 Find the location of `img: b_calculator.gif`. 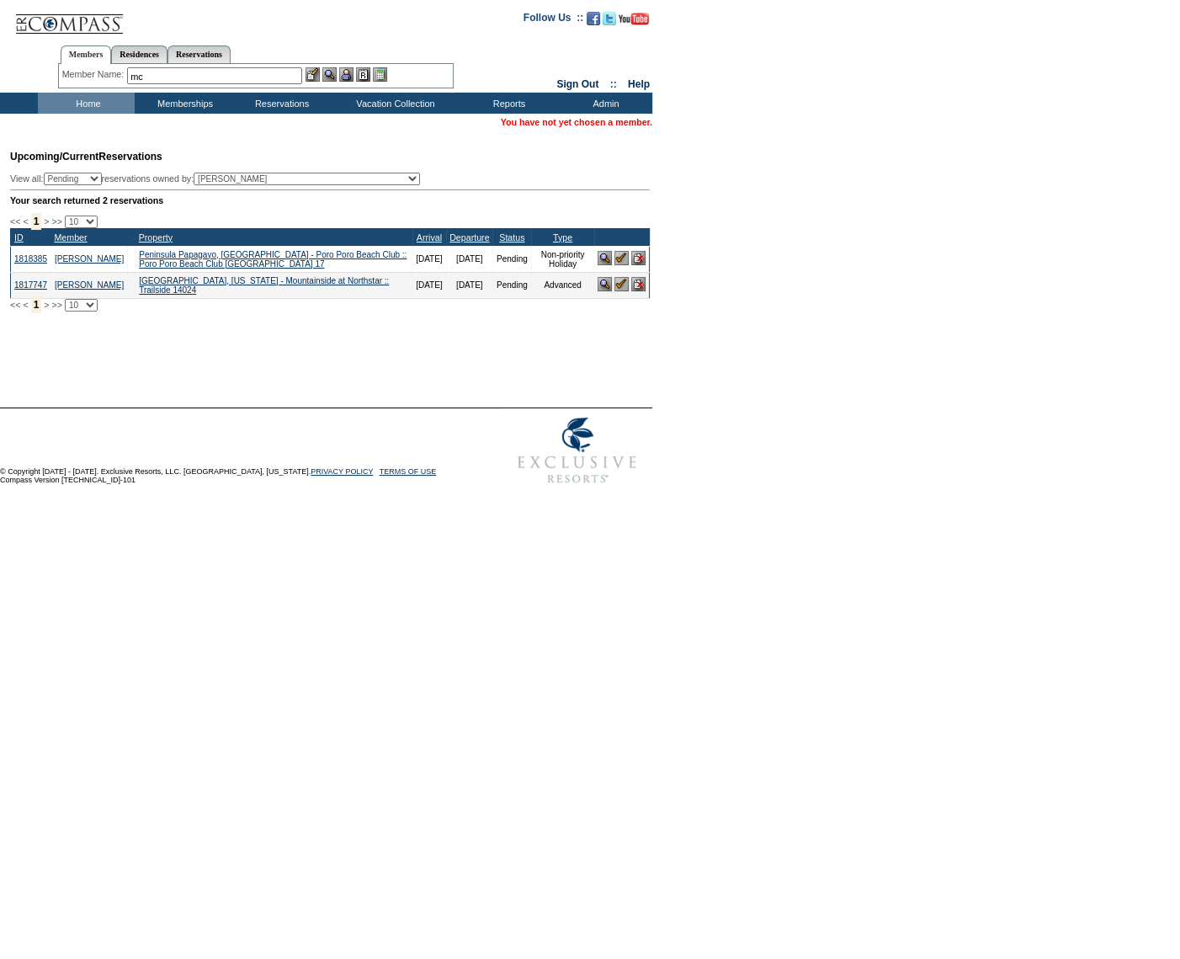

img: b_calculator.gif is located at coordinates (380, 74).